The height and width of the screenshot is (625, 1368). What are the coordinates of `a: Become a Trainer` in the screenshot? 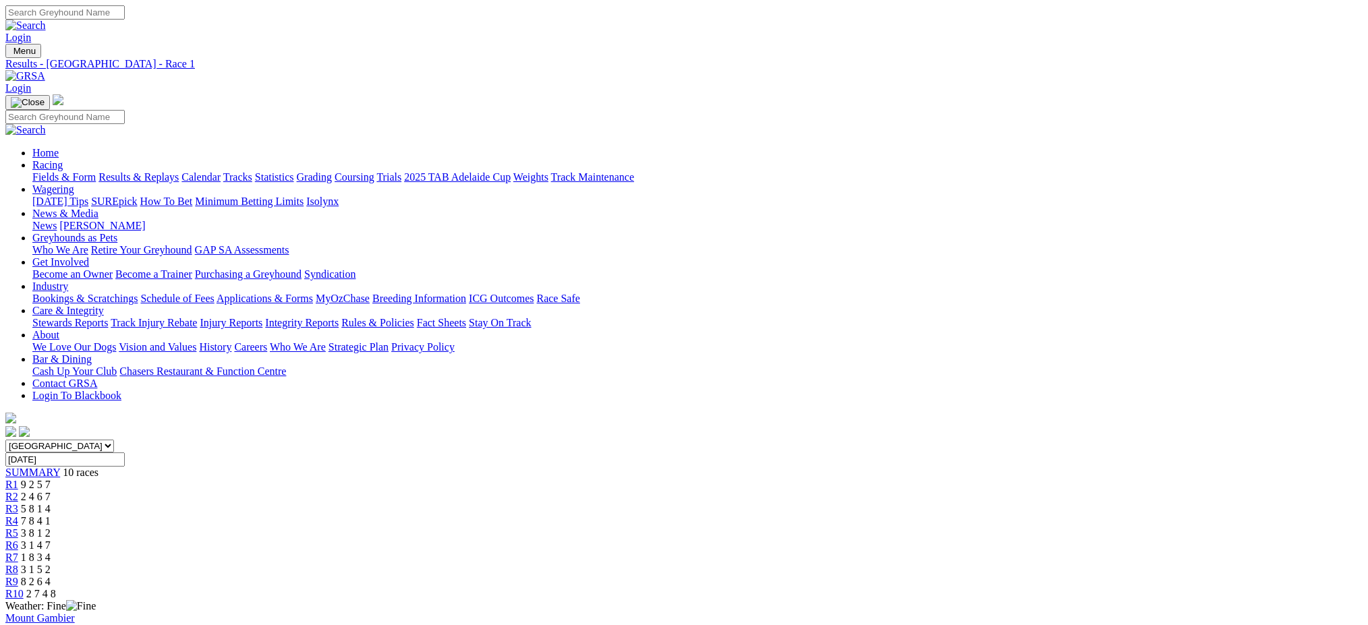 It's located at (154, 274).